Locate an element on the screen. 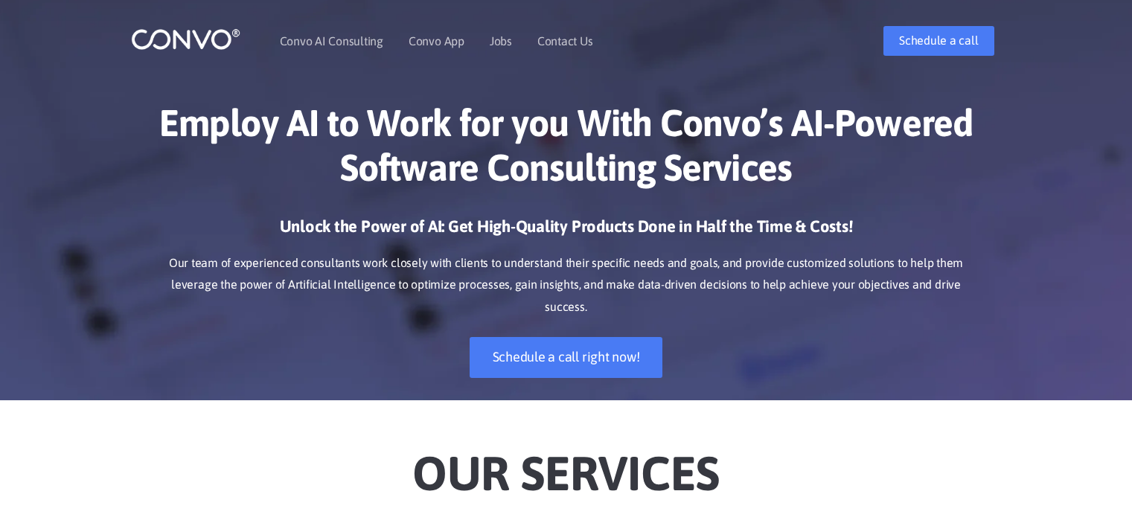  h2: Our Services is located at coordinates (566, 464).